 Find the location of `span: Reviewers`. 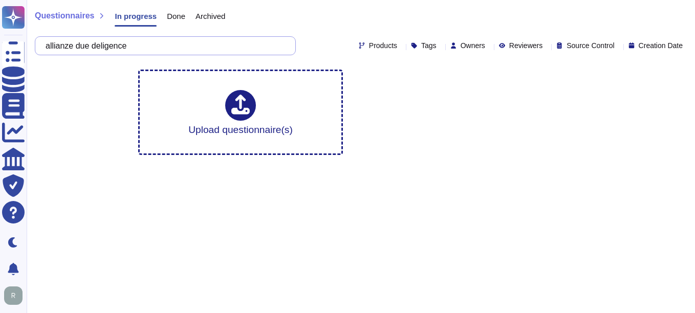

span: Reviewers is located at coordinates (525, 46).